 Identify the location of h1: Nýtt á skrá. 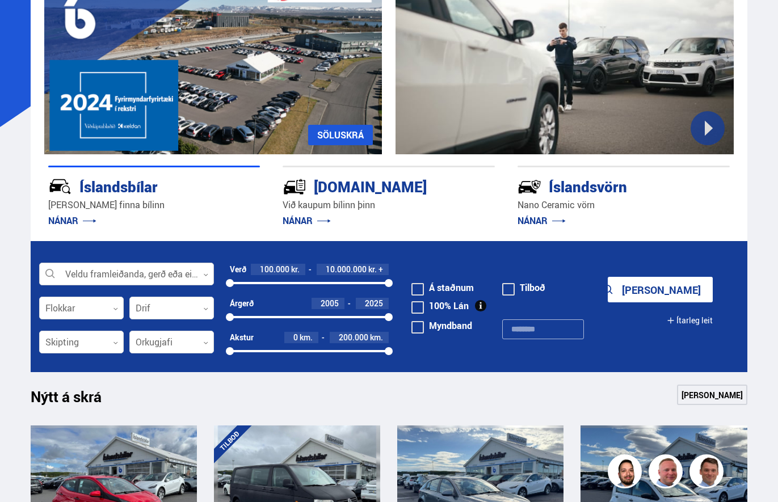
(76, 400).